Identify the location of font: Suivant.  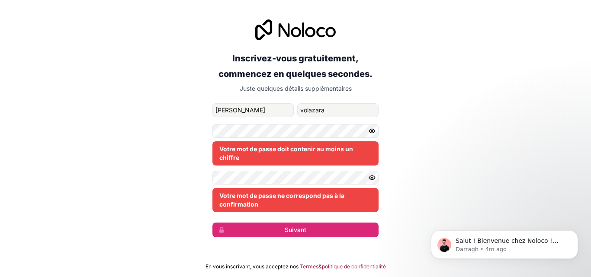
(295, 230).